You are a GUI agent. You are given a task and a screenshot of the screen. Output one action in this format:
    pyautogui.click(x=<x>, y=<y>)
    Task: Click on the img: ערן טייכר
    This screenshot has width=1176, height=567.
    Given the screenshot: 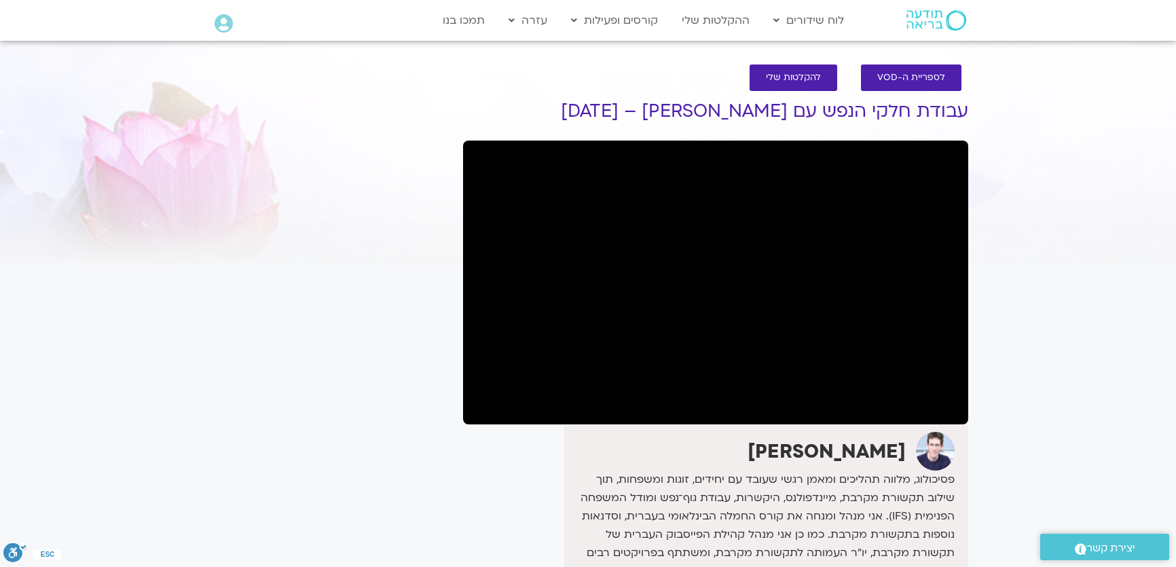 What is the action you would take?
    pyautogui.click(x=935, y=451)
    